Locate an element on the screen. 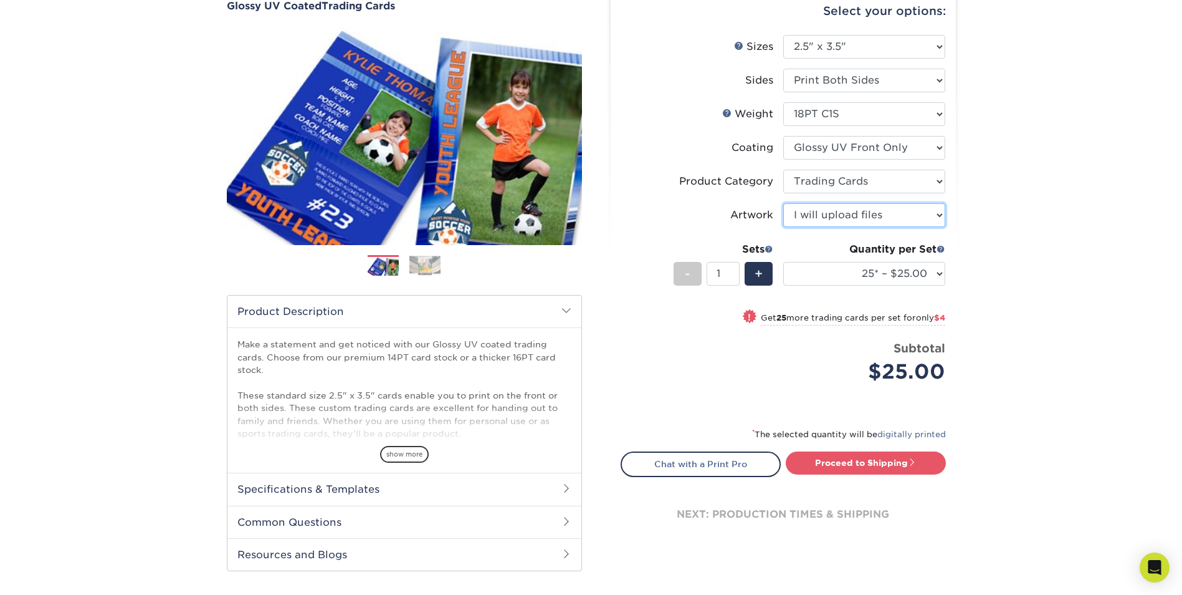  img: Trading Cards 01 is located at coordinates (383, 266).